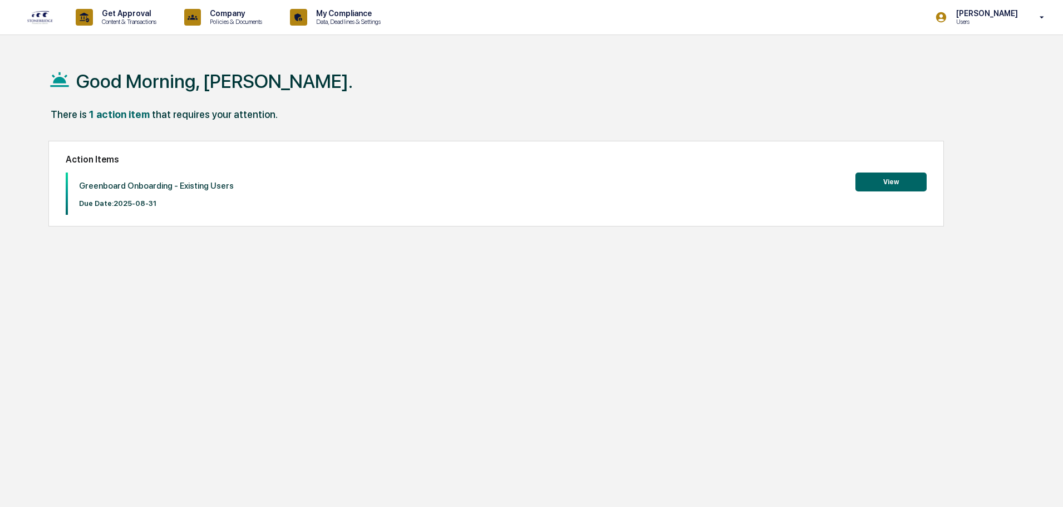  I want to click on p: Get Approval, so click(127, 13).